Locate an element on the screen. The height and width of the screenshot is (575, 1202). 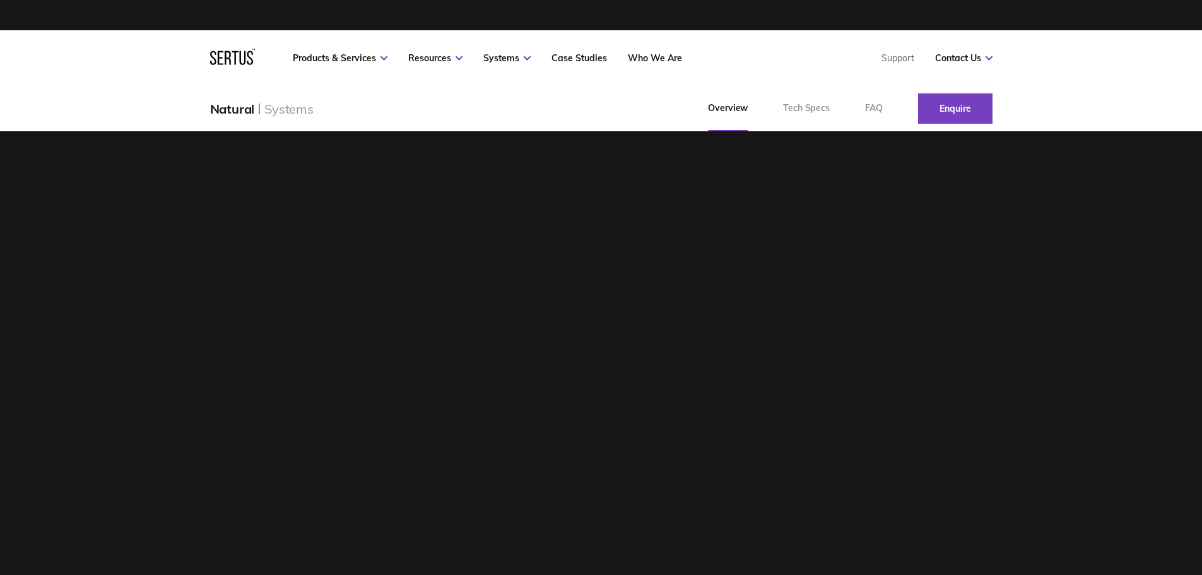
a: Support is located at coordinates (898, 58).